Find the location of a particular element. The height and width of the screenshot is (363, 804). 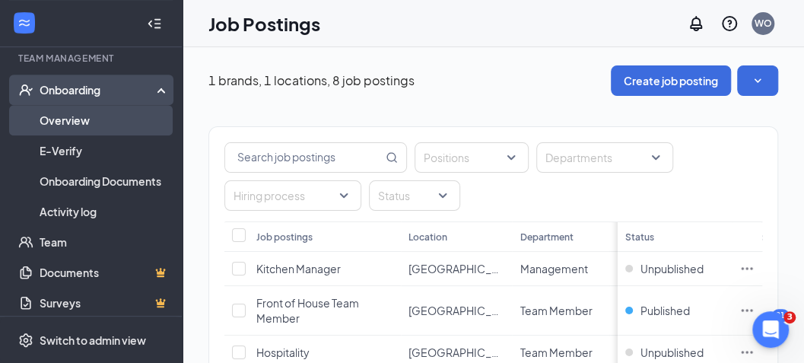

h1: Job Postings is located at coordinates (264, 24).